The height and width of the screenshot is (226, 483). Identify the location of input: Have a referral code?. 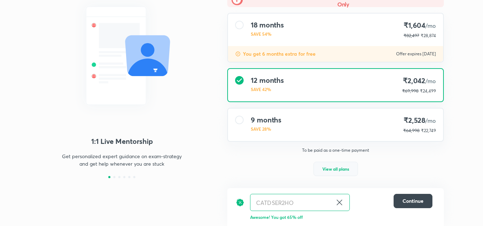
(292, 202).